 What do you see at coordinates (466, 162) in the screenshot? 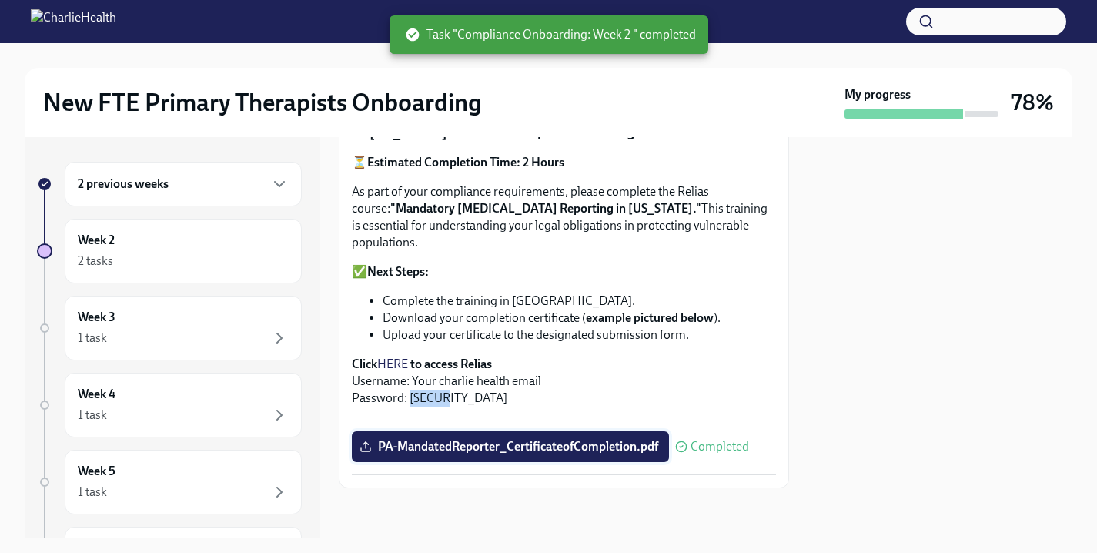
I see `strong: Estimated Completion Time: 2 Hours` at bounding box center [466, 162].